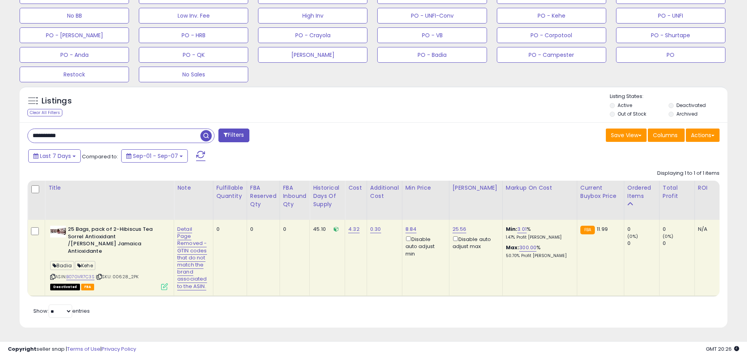 This screenshot has height=357, width=747. I want to click on div: Fulfillable Quantity, so click(230, 192).